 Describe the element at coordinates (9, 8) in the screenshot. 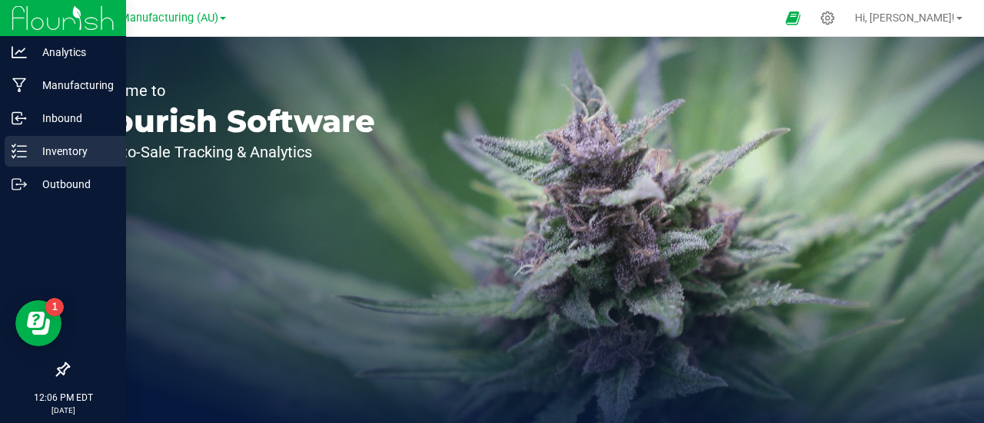

I see `span: 1` at that location.